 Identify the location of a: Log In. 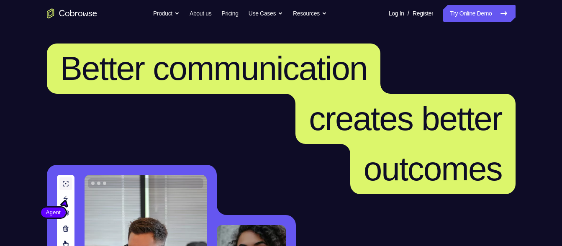
(396, 13).